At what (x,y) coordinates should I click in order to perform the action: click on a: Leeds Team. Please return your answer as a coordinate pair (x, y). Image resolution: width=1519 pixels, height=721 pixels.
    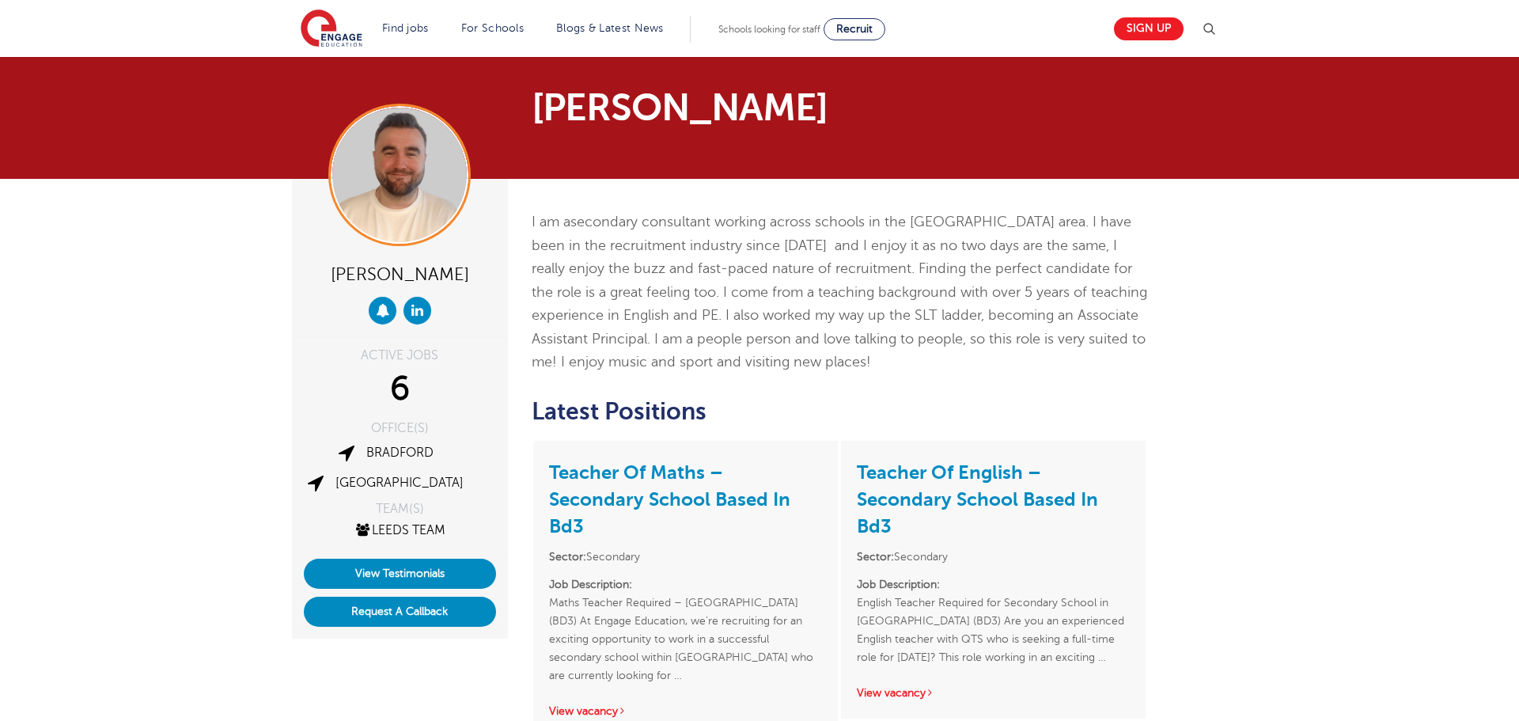
    Looking at the image, I should click on (400, 530).